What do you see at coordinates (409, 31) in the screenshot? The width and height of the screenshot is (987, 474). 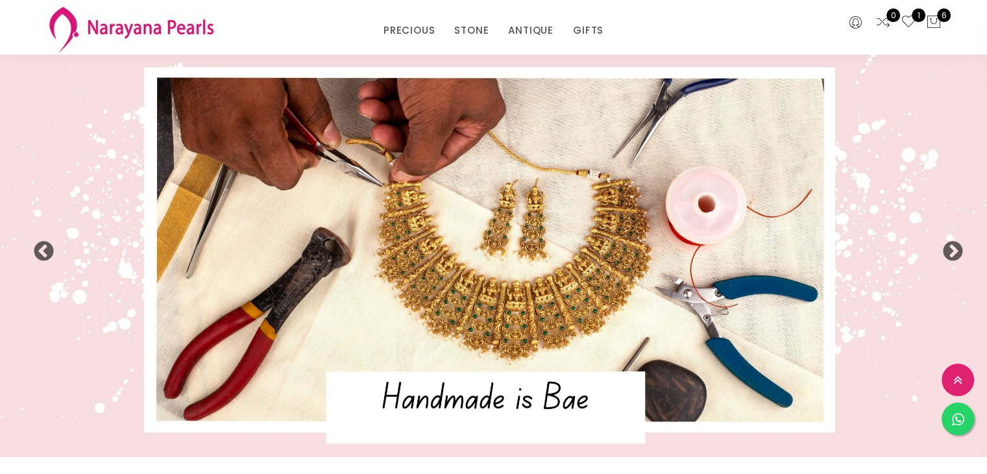 I see `a: PRECIOUS` at bounding box center [409, 31].